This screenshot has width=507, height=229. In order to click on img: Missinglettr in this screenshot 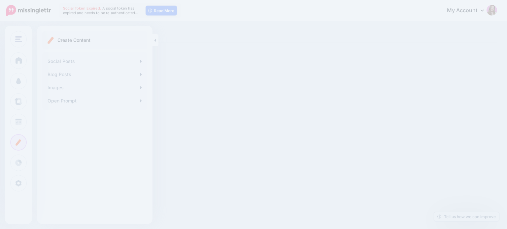, I will do `click(28, 11)`.